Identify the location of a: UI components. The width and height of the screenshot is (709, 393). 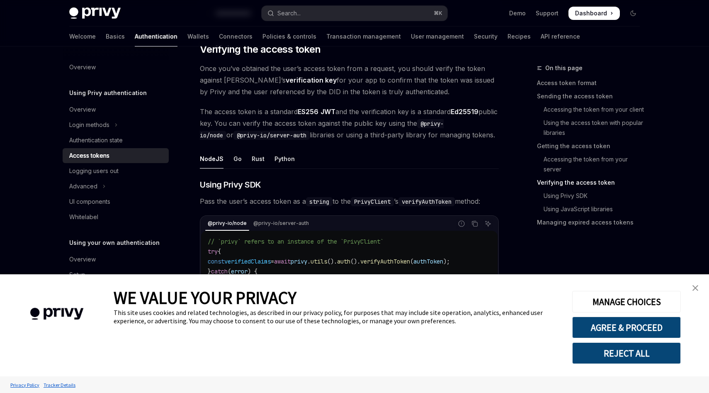
(116, 202).